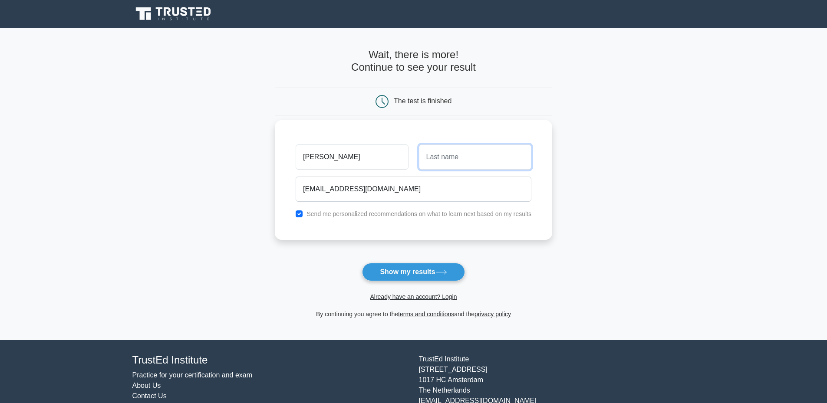 This screenshot has height=403, width=827. Describe the element at coordinates (192, 375) in the screenshot. I see `a: Practice for your certification and exam` at that location.